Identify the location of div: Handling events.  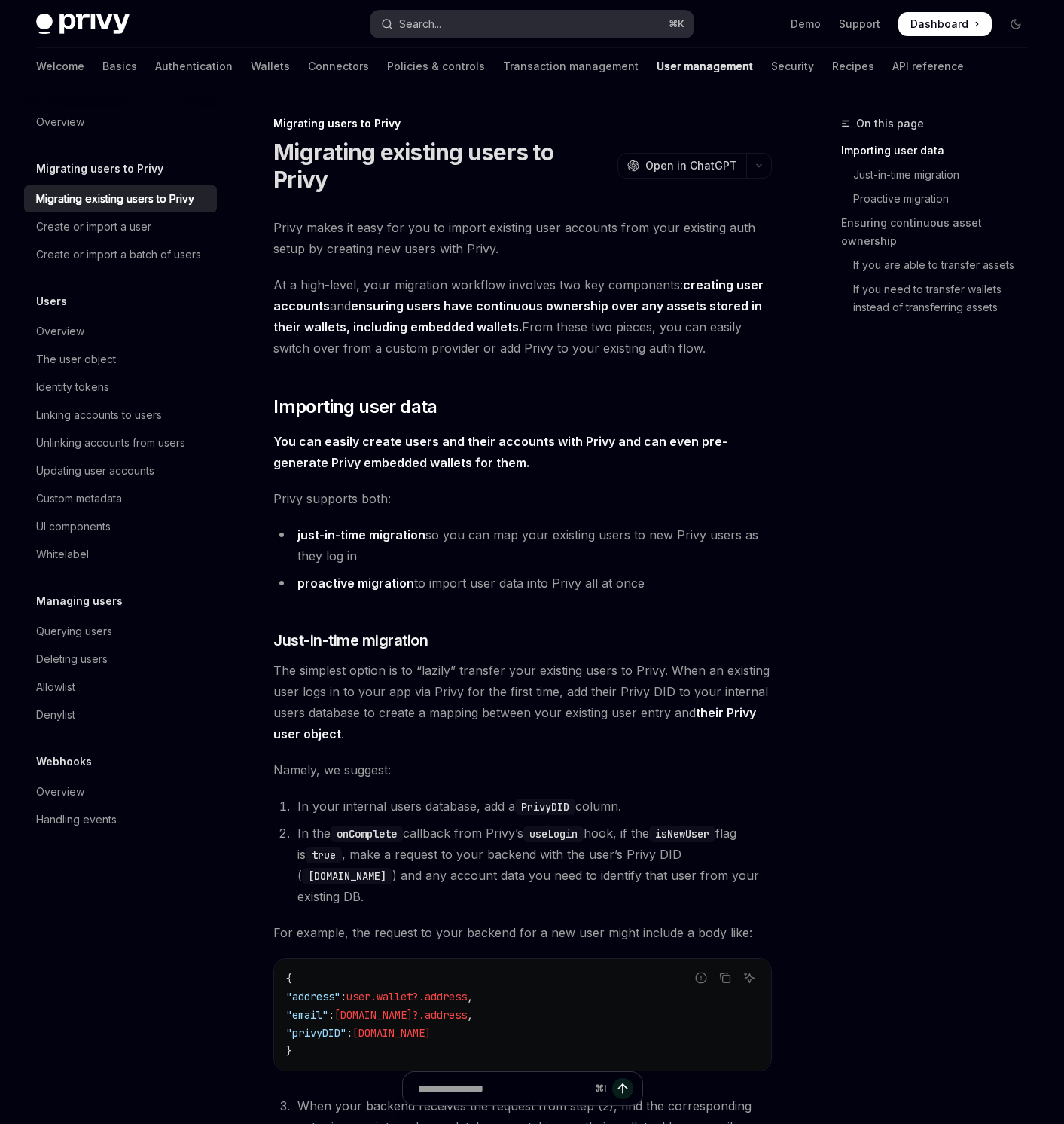
(76, 820).